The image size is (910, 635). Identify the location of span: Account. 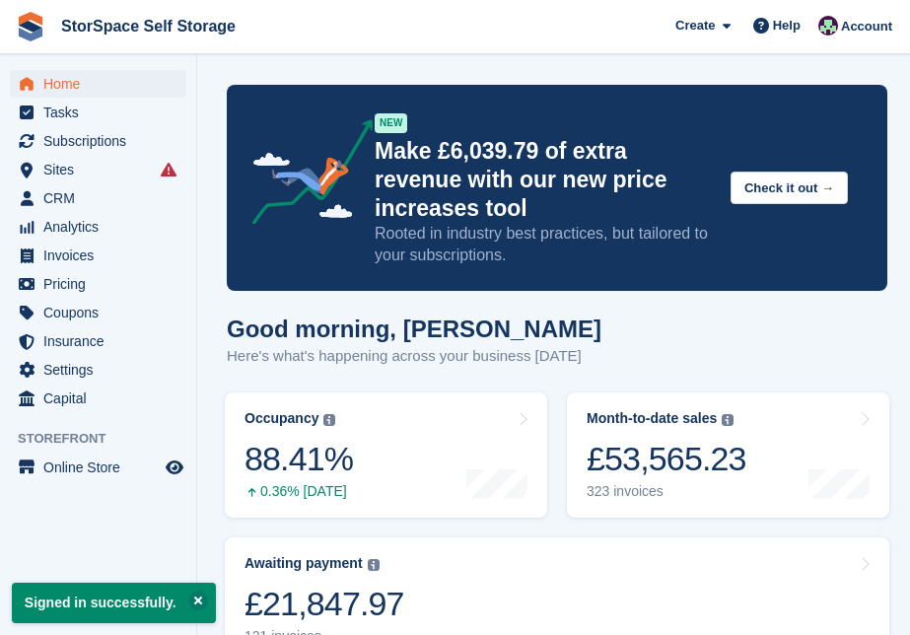
(866, 27).